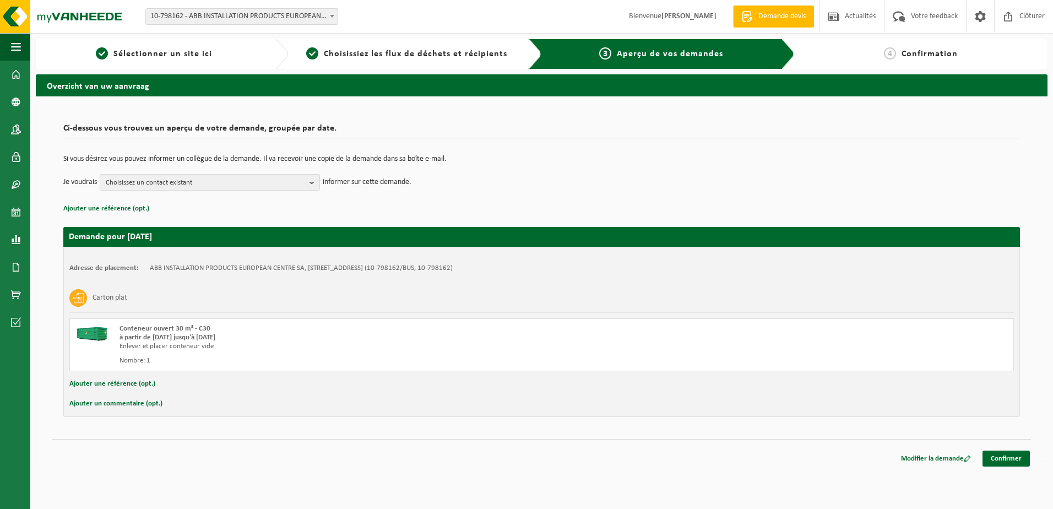  I want to click on a: Confirmer, so click(1006, 458).